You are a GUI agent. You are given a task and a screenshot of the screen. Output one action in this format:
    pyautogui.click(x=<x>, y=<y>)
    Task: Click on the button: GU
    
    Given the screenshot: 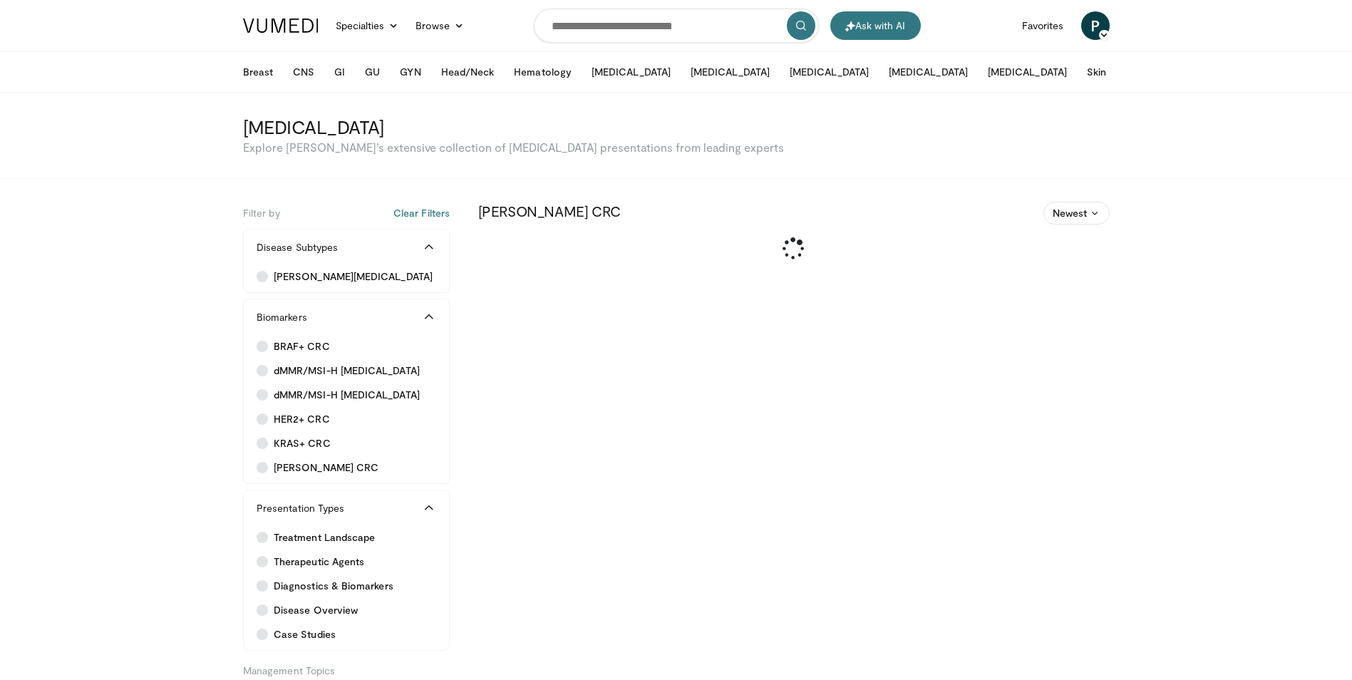 What is the action you would take?
    pyautogui.click(x=372, y=72)
    